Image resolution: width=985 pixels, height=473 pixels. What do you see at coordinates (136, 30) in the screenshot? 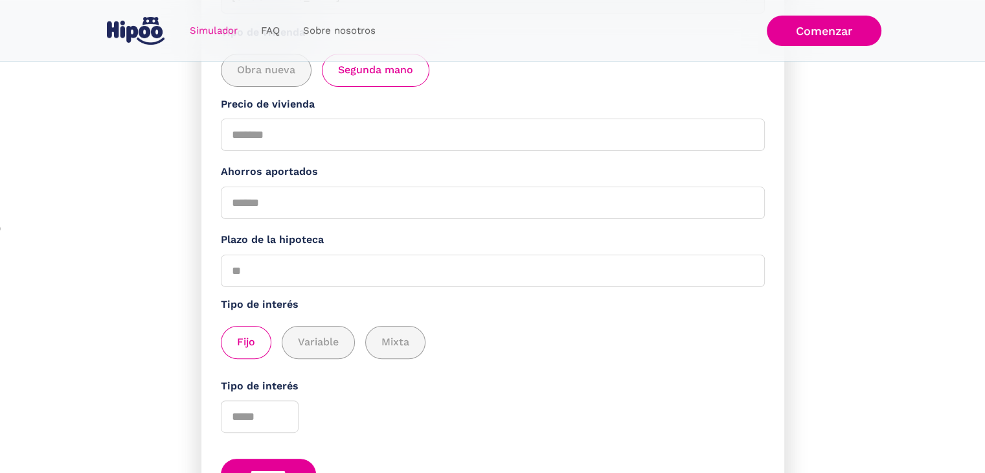
I see `a: home` at bounding box center [136, 30].